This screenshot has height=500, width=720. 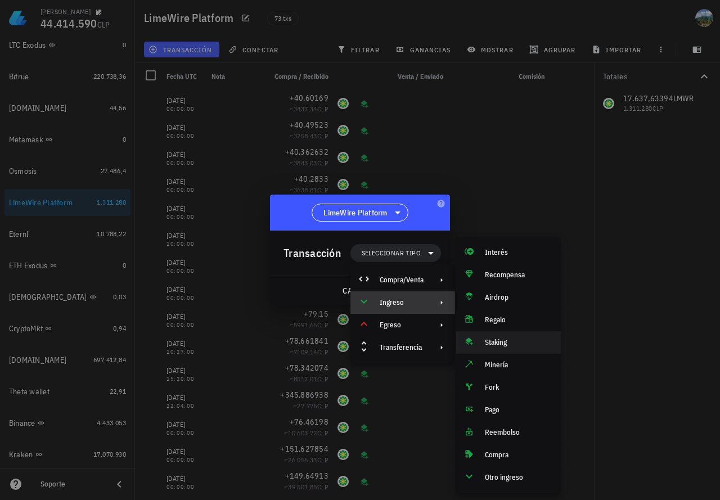 I want to click on span: cancelar, so click(x=363, y=291).